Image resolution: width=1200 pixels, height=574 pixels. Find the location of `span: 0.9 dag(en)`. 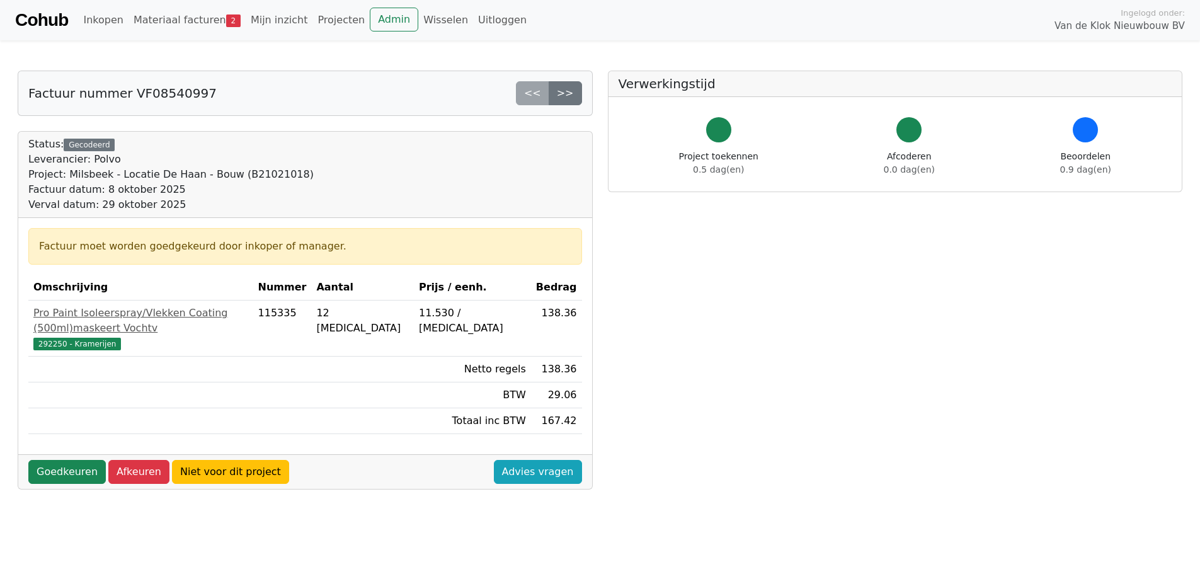

span: 0.9 dag(en) is located at coordinates (1085, 169).